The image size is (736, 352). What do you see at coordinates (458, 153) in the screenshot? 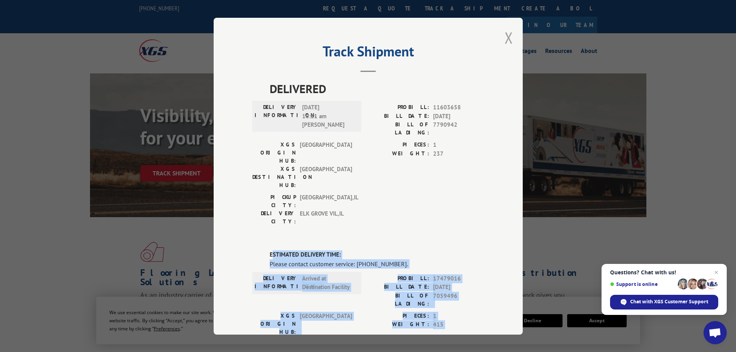
I see `span: 237` at bounding box center [458, 153].